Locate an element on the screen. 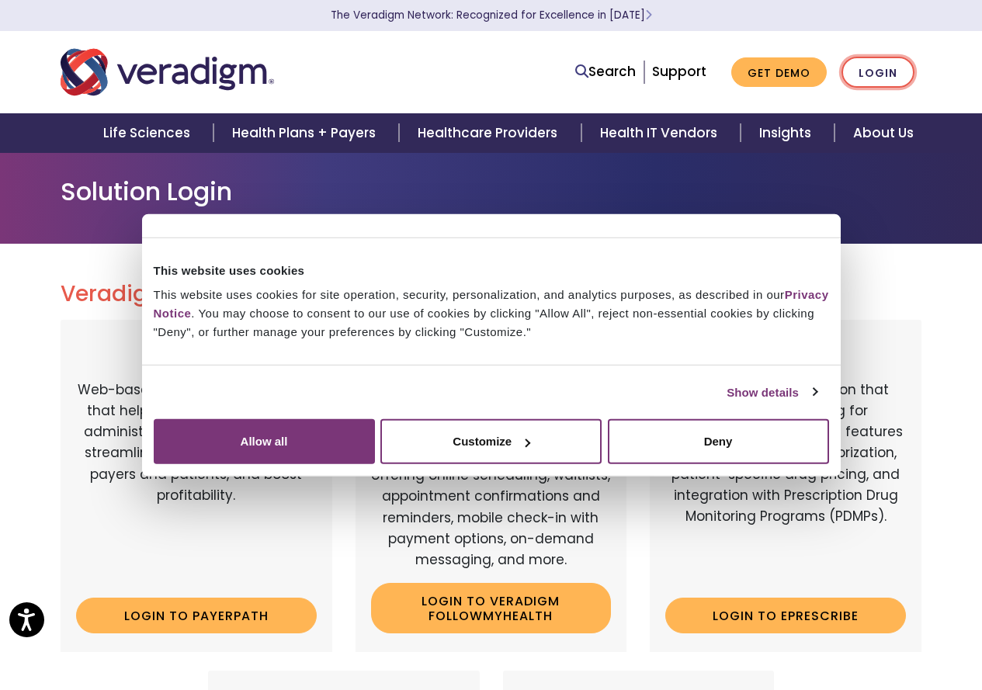 The width and height of the screenshot is (982, 690). a: Healthcare Providers is located at coordinates (490, 133).